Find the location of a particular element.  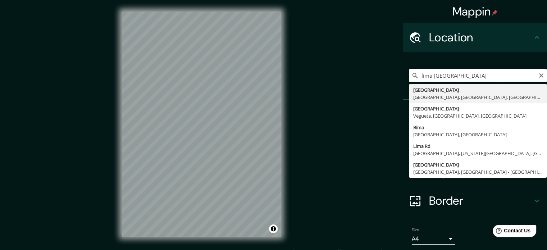

div: A4 is located at coordinates (433, 239).